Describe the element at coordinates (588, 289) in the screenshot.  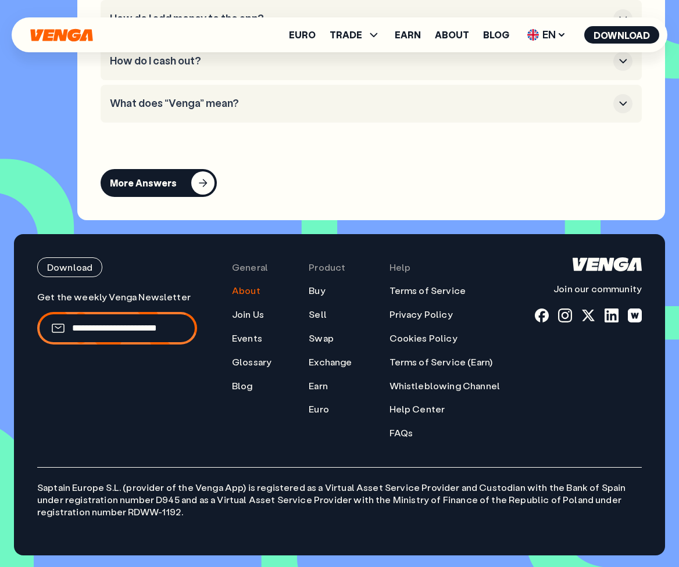
I see `p: Join our community` at that location.